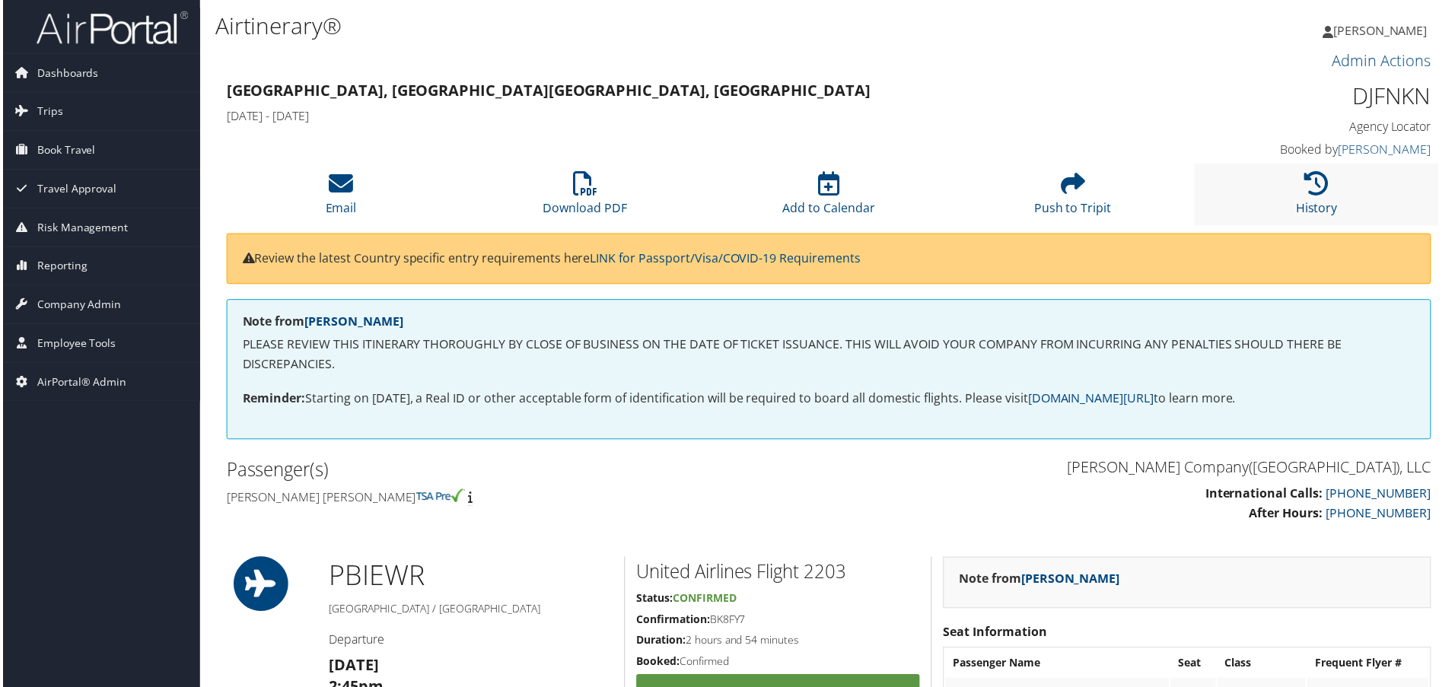  What do you see at coordinates (80, 228) in the screenshot?
I see `span: Risk Management` at bounding box center [80, 228].